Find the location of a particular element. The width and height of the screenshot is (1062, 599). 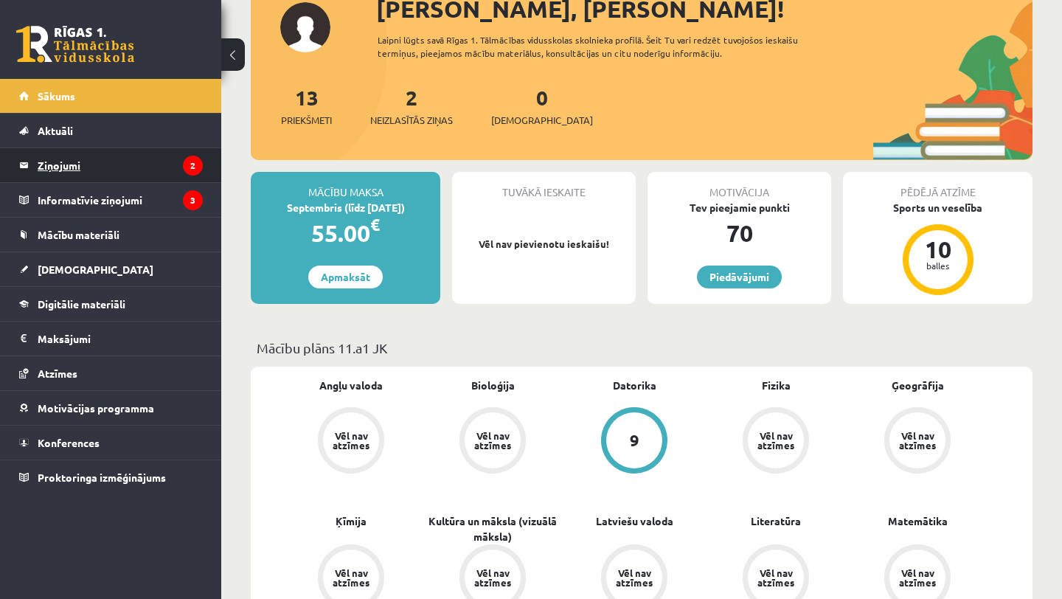

a: Matemātika is located at coordinates (917, 520).